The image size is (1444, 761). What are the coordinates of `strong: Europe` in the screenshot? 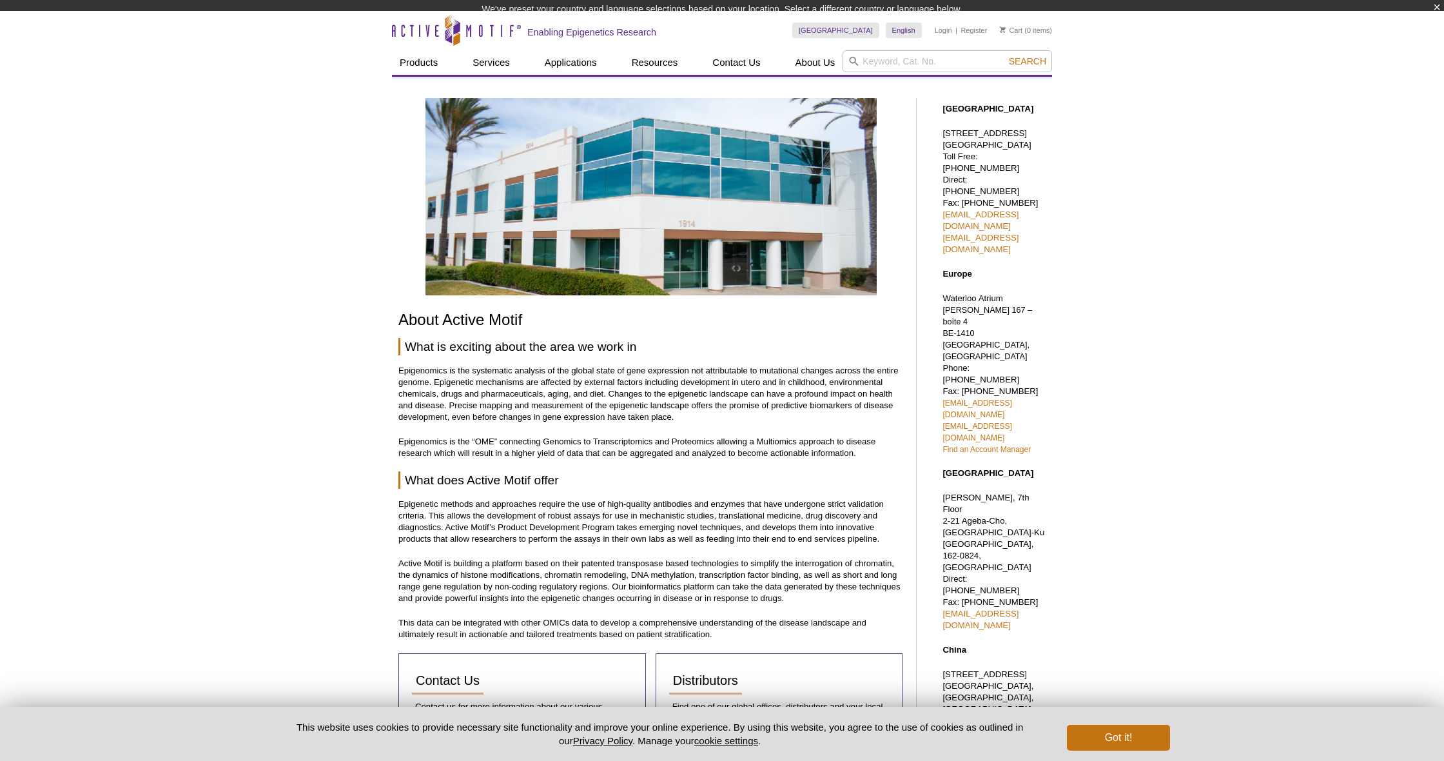 It's located at (957, 273).